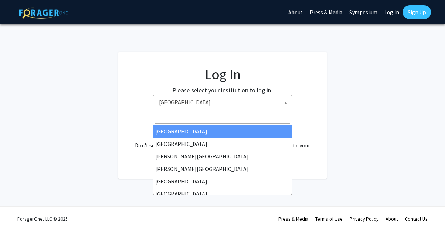  Describe the element at coordinates (223, 74) in the screenshot. I see `h1: Log In` at that location.